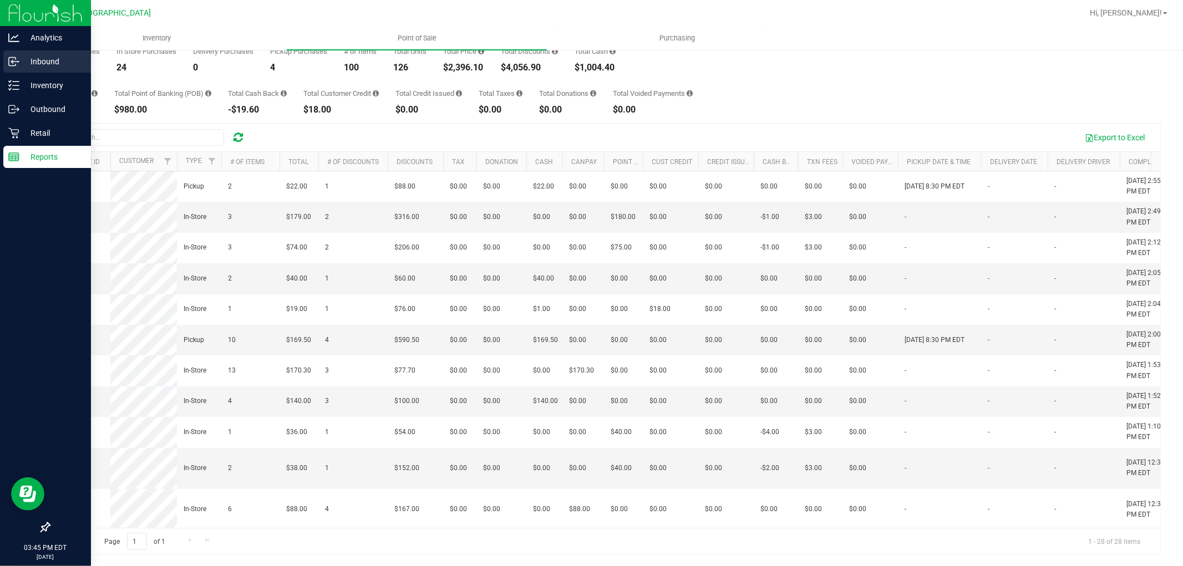 The image size is (1183, 566). I want to click on span: $590.50, so click(407, 340).